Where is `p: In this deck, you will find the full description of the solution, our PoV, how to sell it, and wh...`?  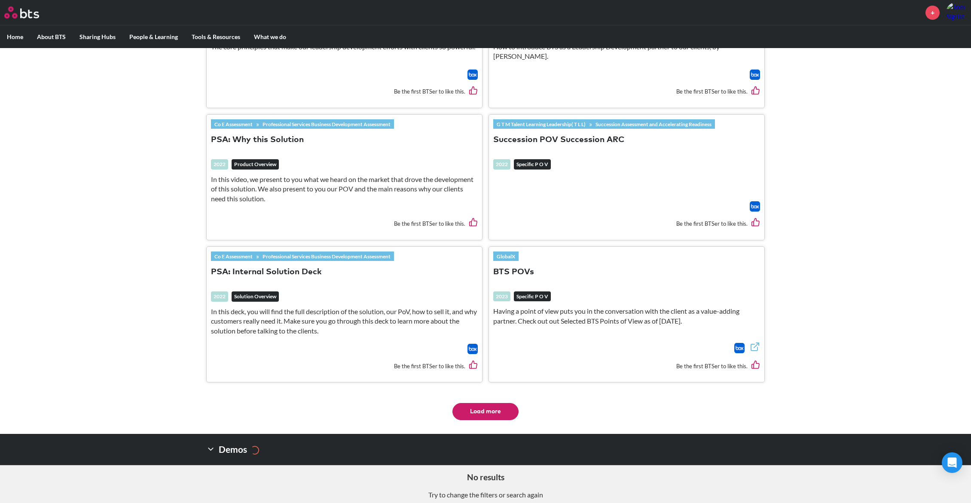
p: In this deck, you will find the full description of the solution, our PoV, how to sell it, and wh... is located at coordinates (344, 321).